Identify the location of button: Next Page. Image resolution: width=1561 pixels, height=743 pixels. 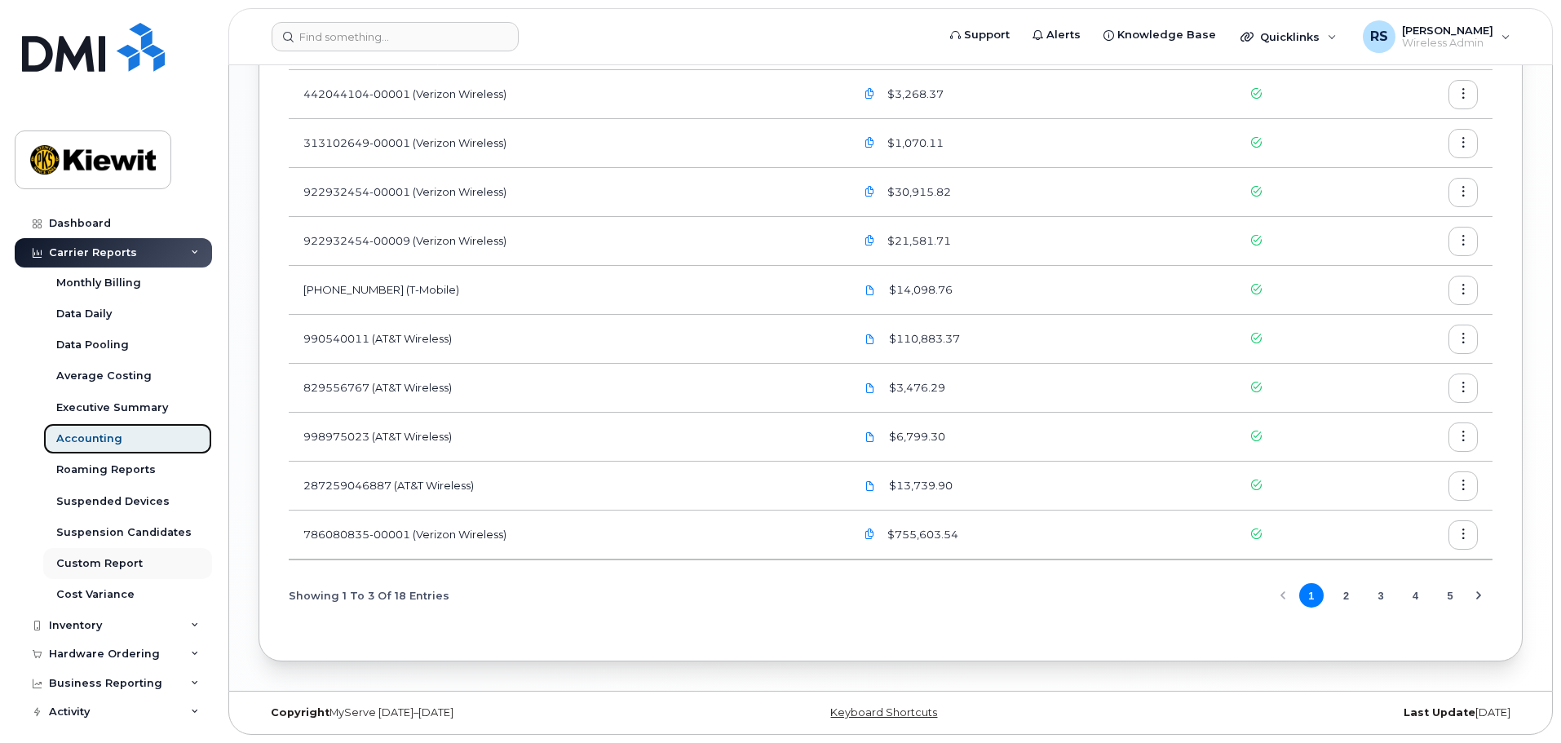
(1479, 596).